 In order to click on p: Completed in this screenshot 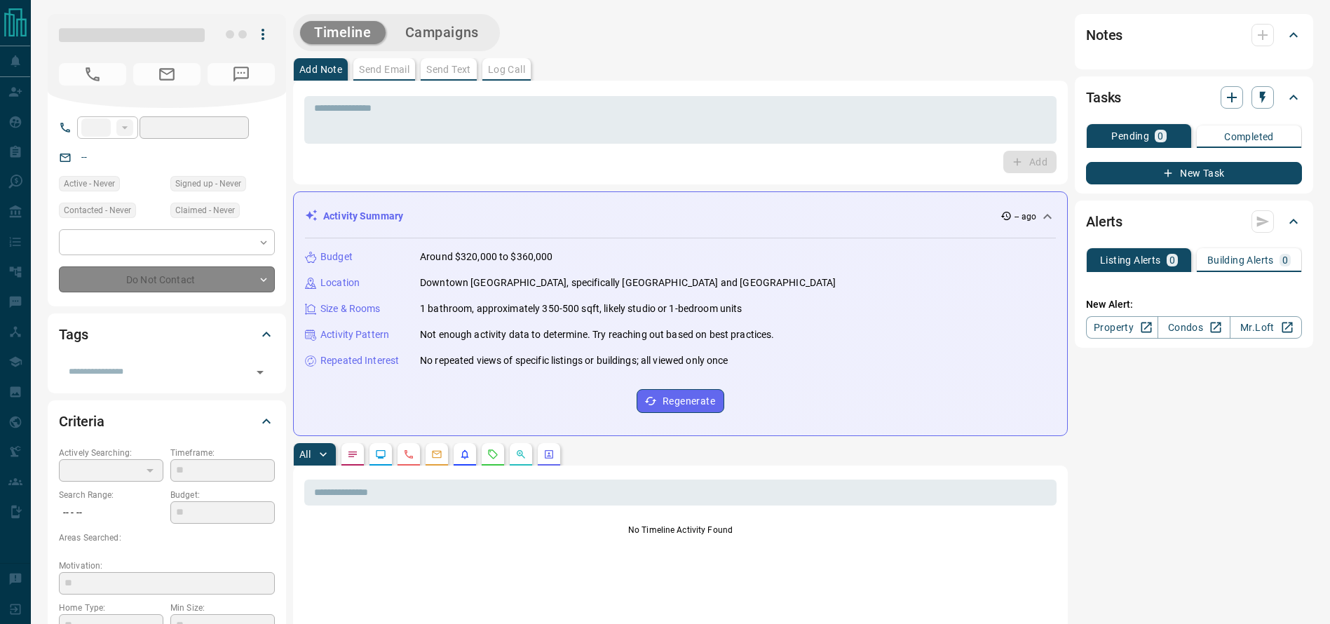, I will do `click(1249, 137)`.